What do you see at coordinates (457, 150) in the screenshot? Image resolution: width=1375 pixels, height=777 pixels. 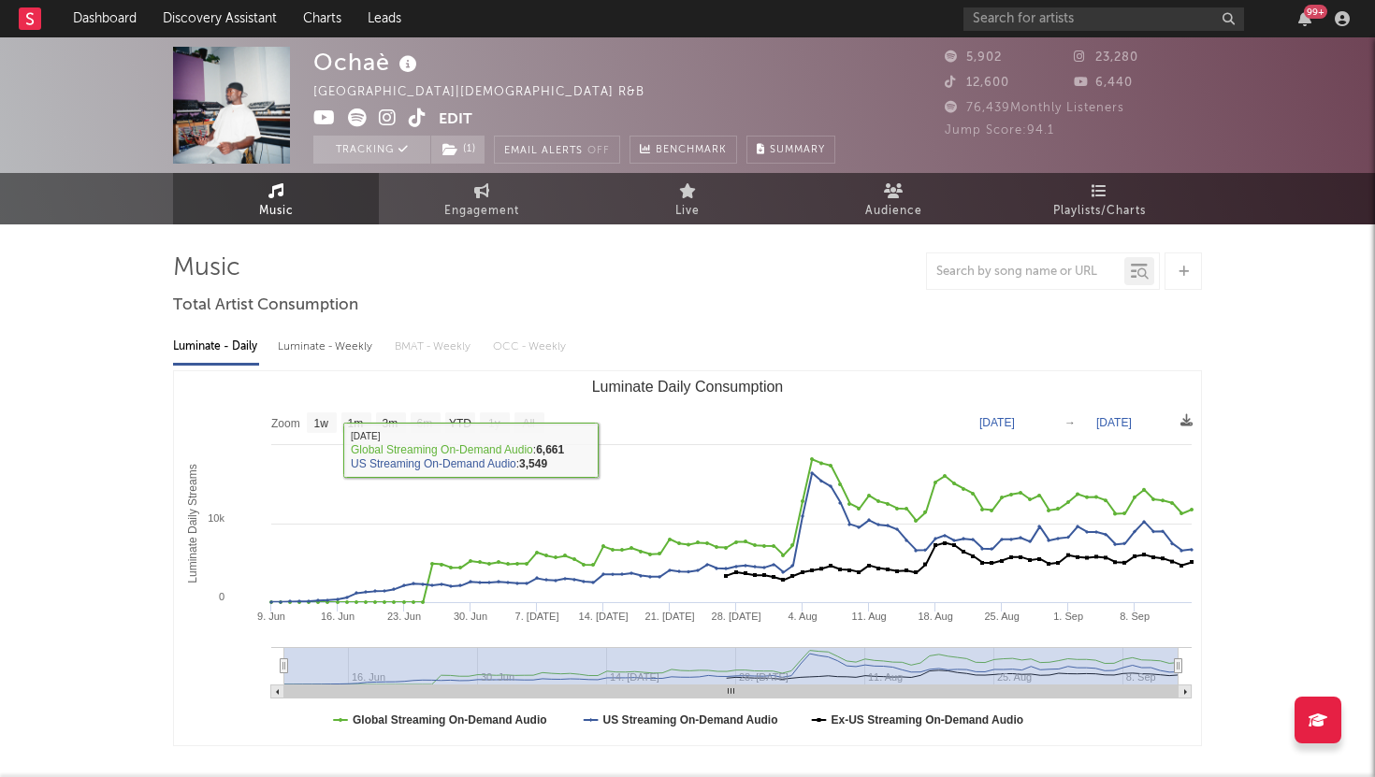 I see `button: (1)` at bounding box center [457, 150].